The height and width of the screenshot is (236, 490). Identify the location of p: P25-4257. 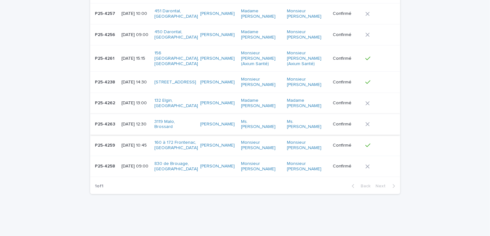
(106, 13).